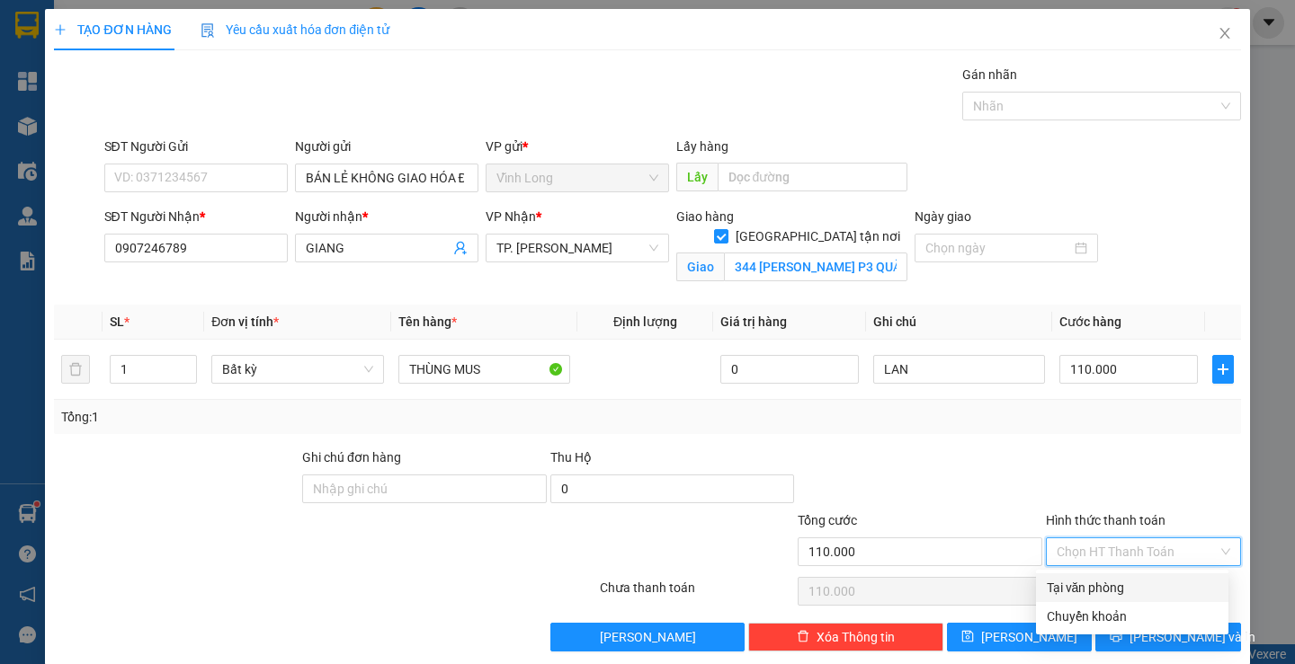  What do you see at coordinates (1223, 369) in the screenshot?
I see `button: plus` at bounding box center [1223, 369].